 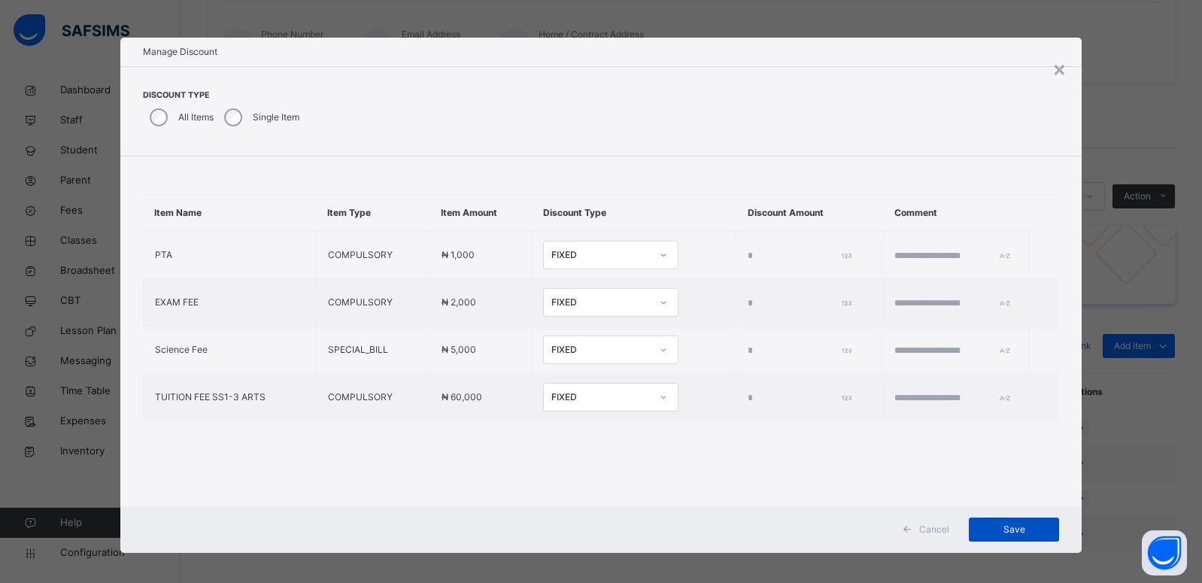 I want to click on span: Save, so click(x=1014, y=530).